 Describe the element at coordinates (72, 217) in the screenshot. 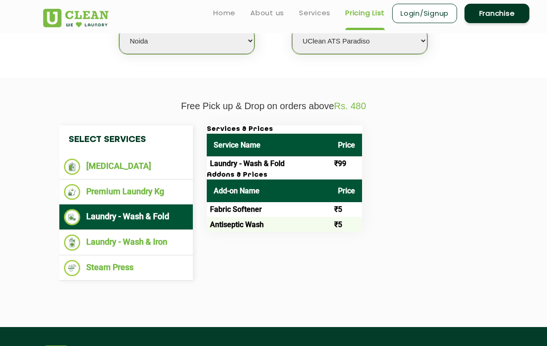

I see `img: Laundry - Wash & Fold` at that location.